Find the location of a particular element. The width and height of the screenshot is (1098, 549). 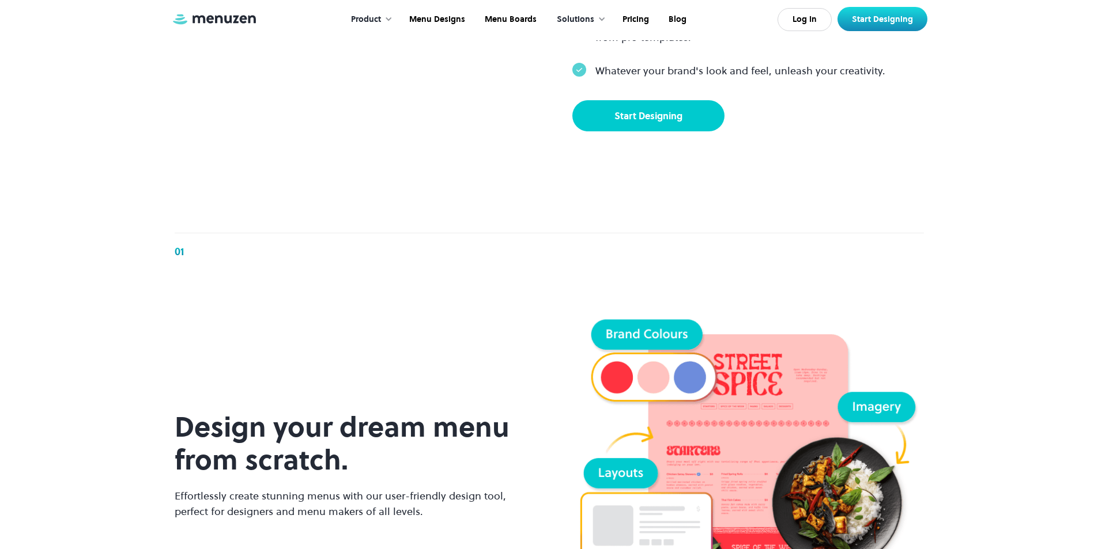

p: Effortlessly create stunning menus with our user-friendly design tool, perfect for designers and ... is located at coordinates (350, 504).